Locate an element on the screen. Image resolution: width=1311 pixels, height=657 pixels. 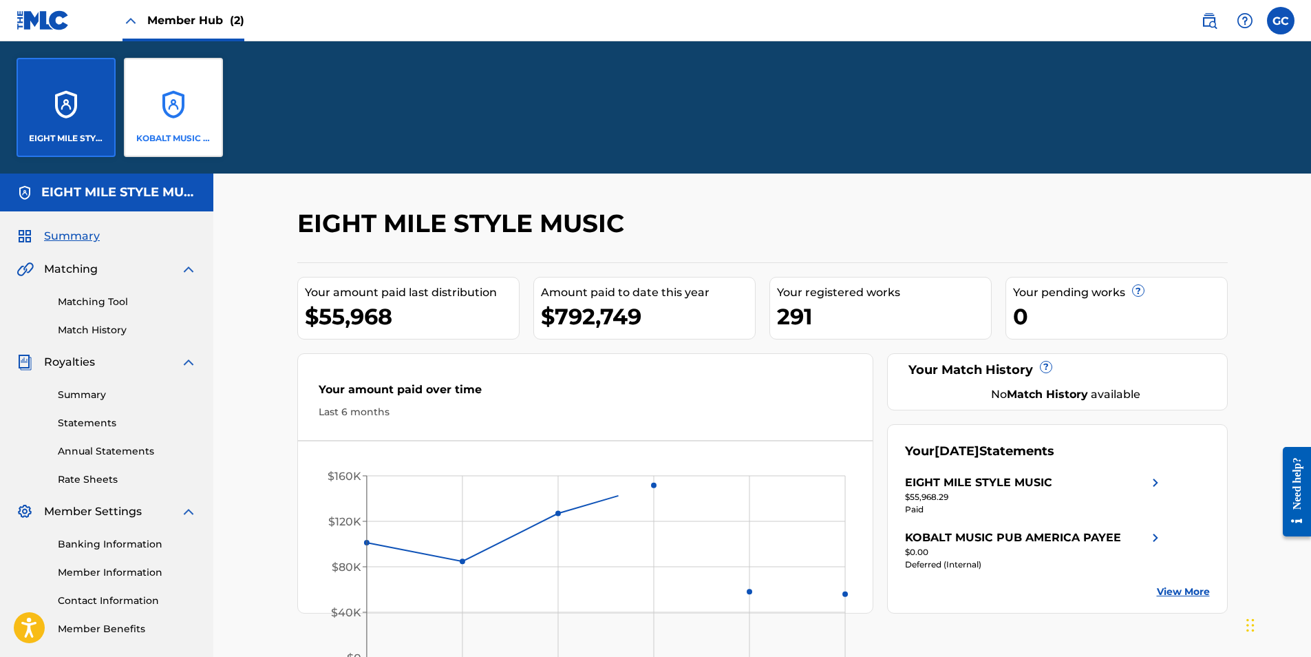
a: Rate Sheets is located at coordinates (127, 479).